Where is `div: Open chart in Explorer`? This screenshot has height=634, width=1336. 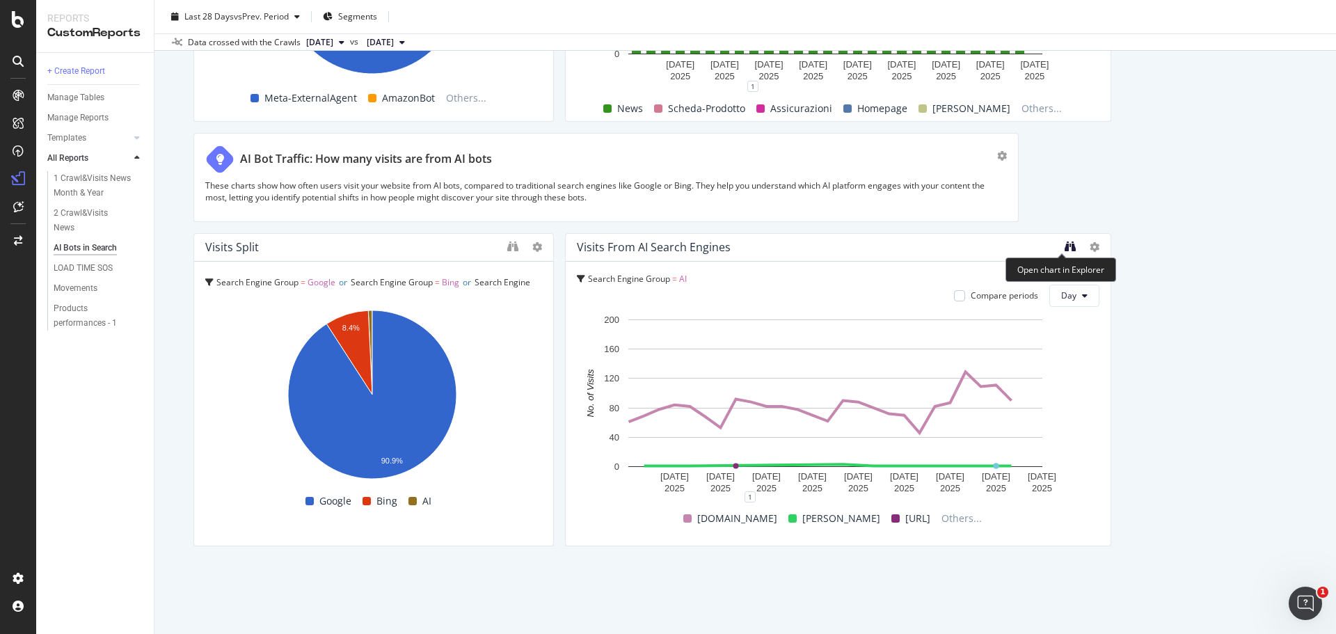
div: Open chart in Explorer is located at coordinates (1061, 269).